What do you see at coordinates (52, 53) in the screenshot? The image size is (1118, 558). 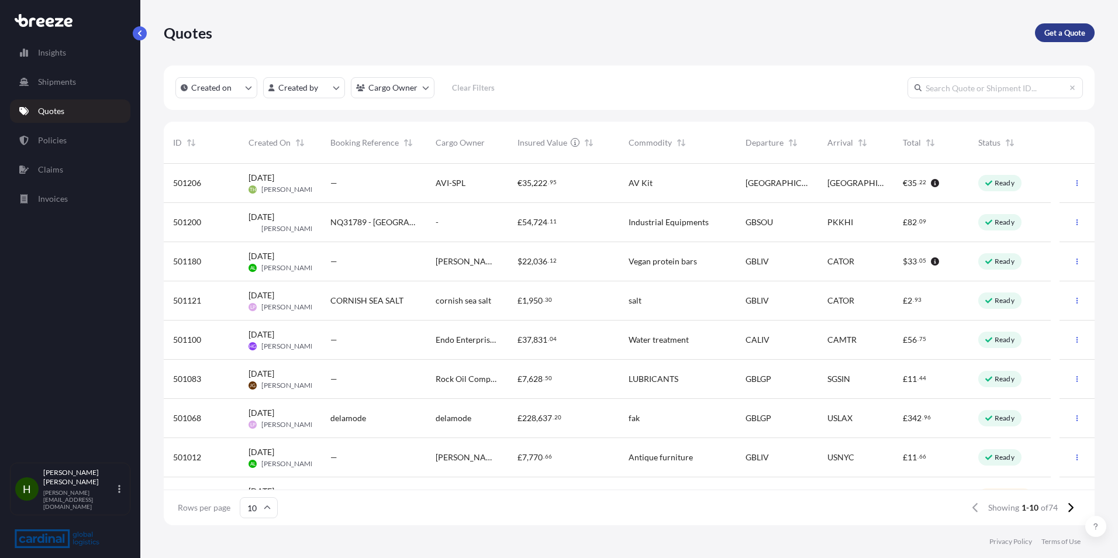 I see `p: Insights` at bounding box center [52, 53].